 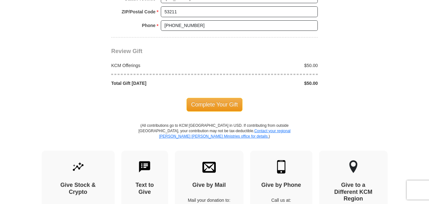 I want to click on span: Complete Your Gift, so click(x=215, y=105).